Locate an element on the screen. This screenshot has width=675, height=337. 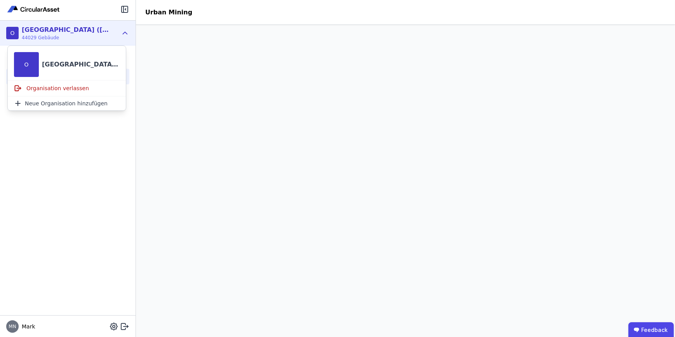
span: Neue Organisation hinzufügen is located at coordinates (66, 103).